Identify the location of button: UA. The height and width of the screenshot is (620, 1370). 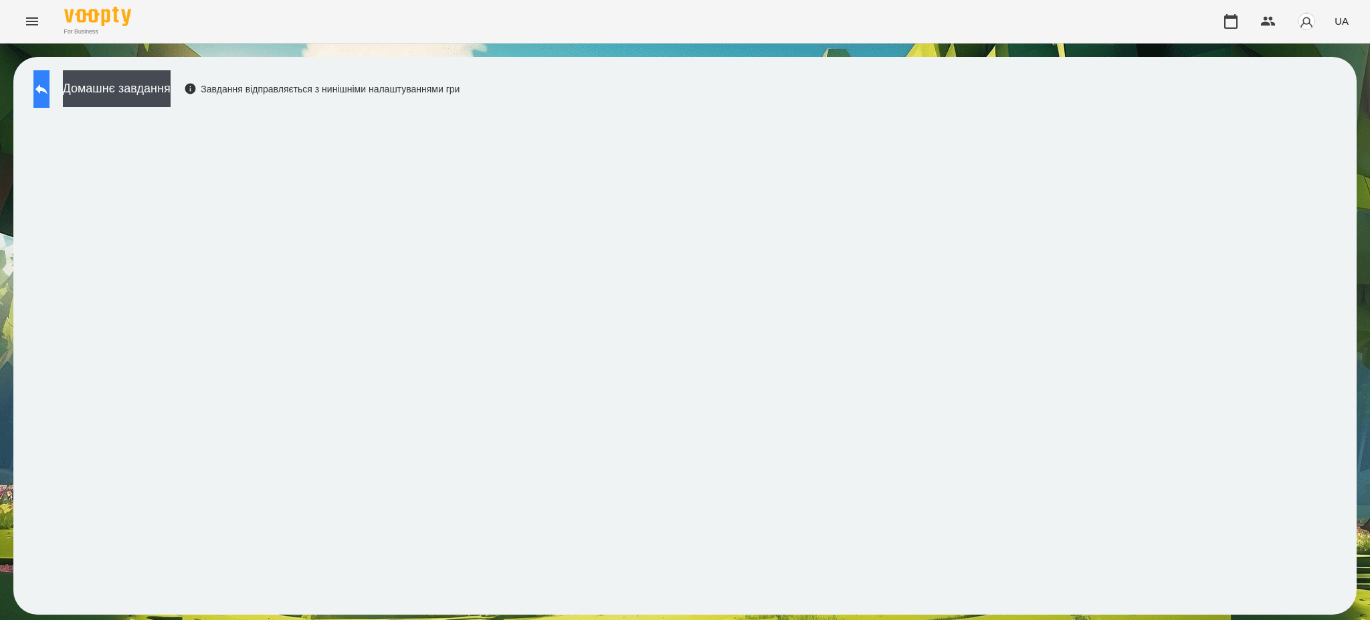
(1341, 21).